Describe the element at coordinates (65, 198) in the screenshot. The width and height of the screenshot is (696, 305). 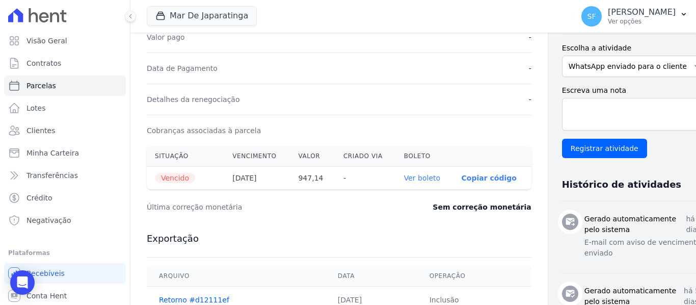
I see `a: Crédito` at that location.